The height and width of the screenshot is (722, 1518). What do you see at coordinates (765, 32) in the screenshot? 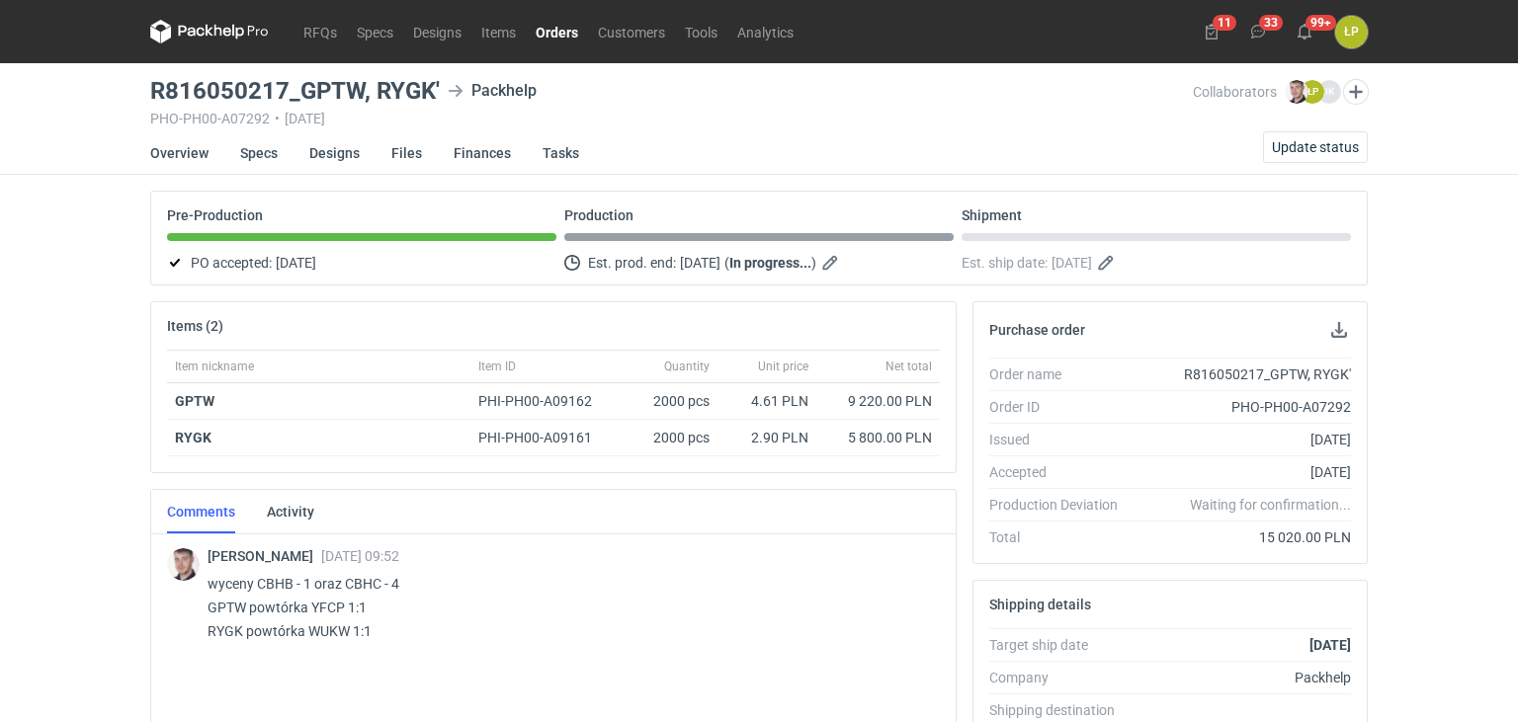
I see `a: Analytics` at bounding box center [765, 32].